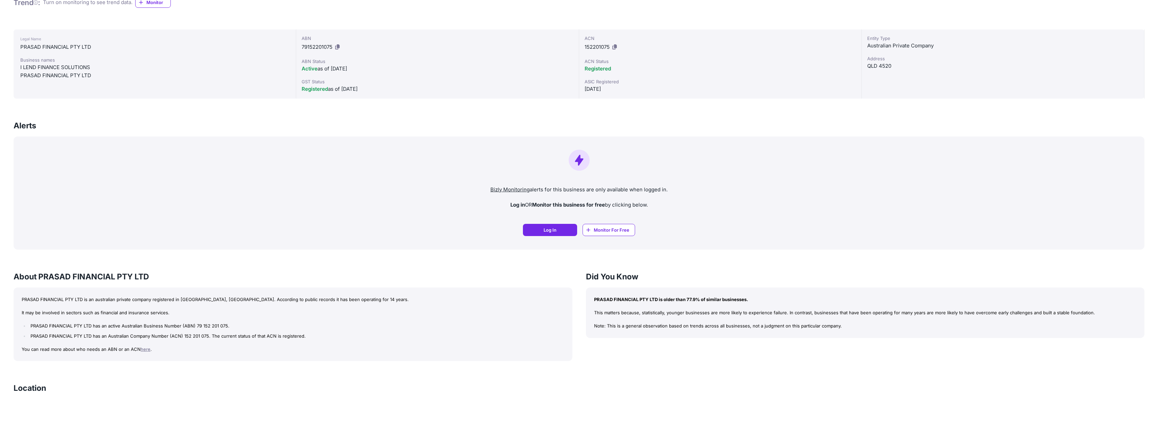  I want to click on li: PRASAD FINANCIAL PTY LTD has an Australian Company Number (ACN) 152 201 075. The current status o..., so click(296, 336).